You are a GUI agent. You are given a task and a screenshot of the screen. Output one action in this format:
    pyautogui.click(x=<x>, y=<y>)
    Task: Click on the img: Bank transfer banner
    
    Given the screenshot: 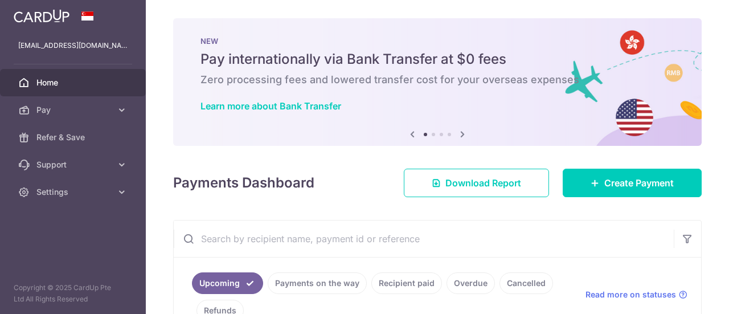 What is the action you would take?
    pyautogui.click(x=437, y=82)
    